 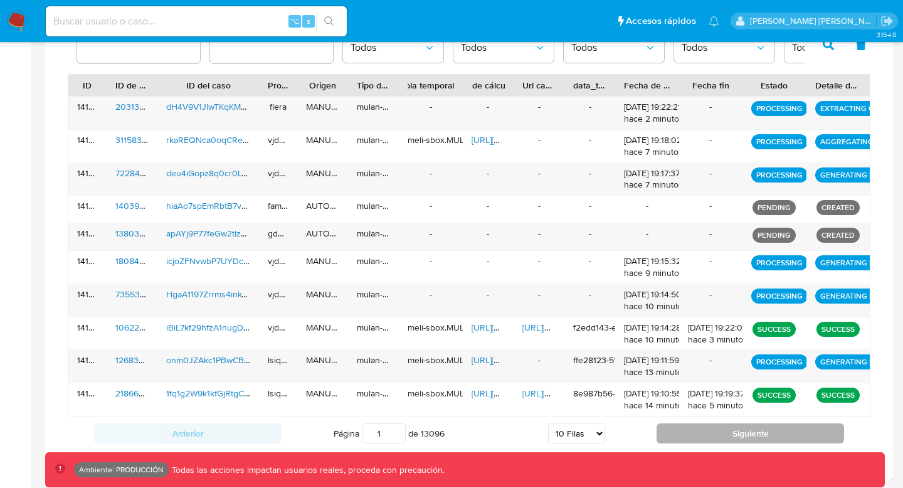 I want to click on p: stella.andriano@mercadolibre.com, so click(x=814, y=21).